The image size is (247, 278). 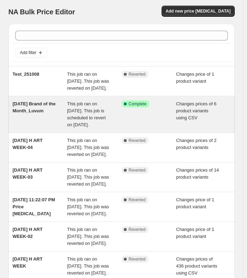 I want to click on span: Changes prices of 2 product variants, so click(x=197, y=144).